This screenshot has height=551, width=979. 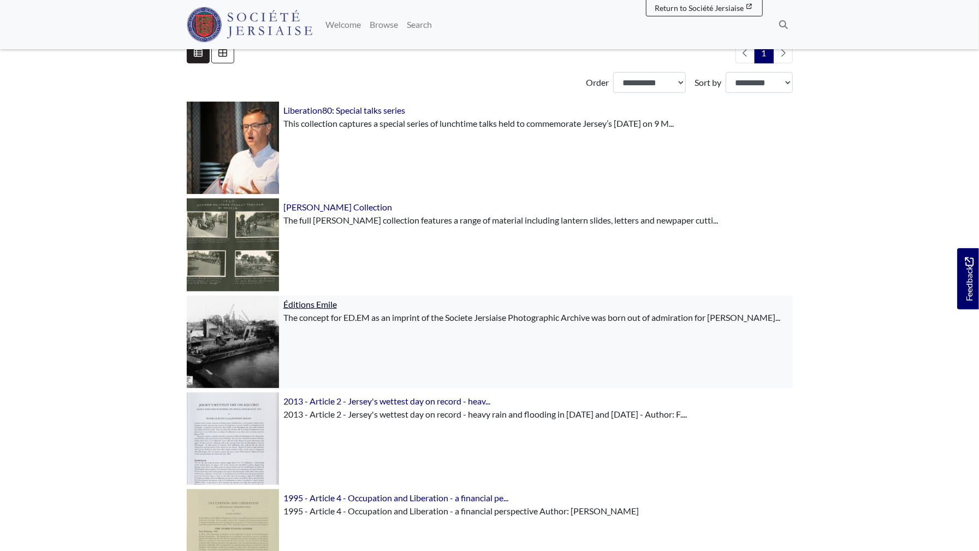 What do you see at coordinates (700, 8) in the screenshot?
I see `span: Return to Société Jersiaise` at bounding box center [700, 8].